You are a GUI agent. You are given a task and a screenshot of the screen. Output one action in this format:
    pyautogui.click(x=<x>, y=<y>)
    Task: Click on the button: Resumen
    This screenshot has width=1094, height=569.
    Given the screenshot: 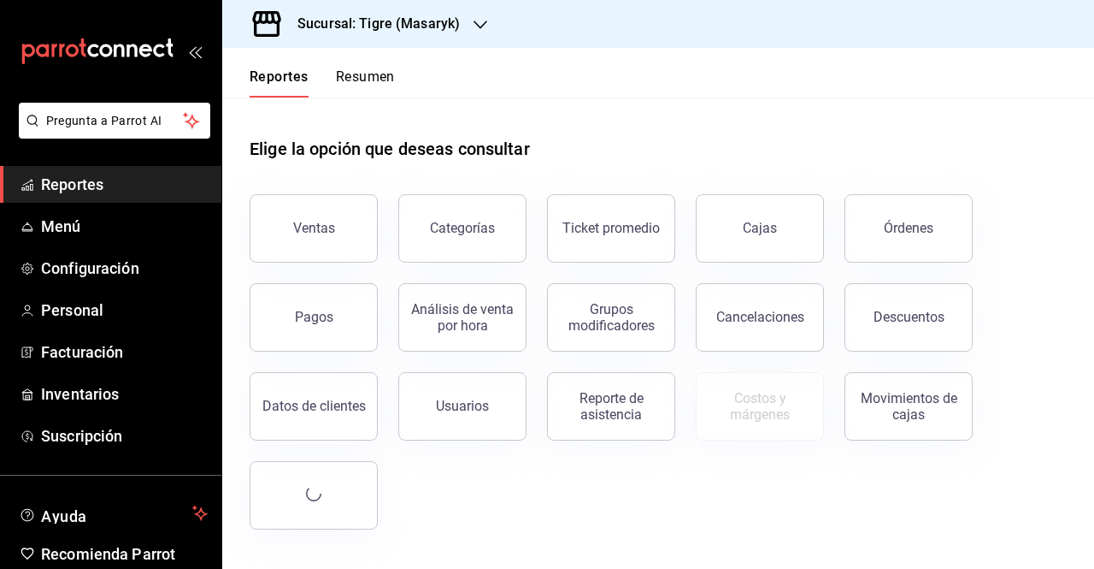 What is the action you would take?
    pyautogui.click(x=365, y=83)
    